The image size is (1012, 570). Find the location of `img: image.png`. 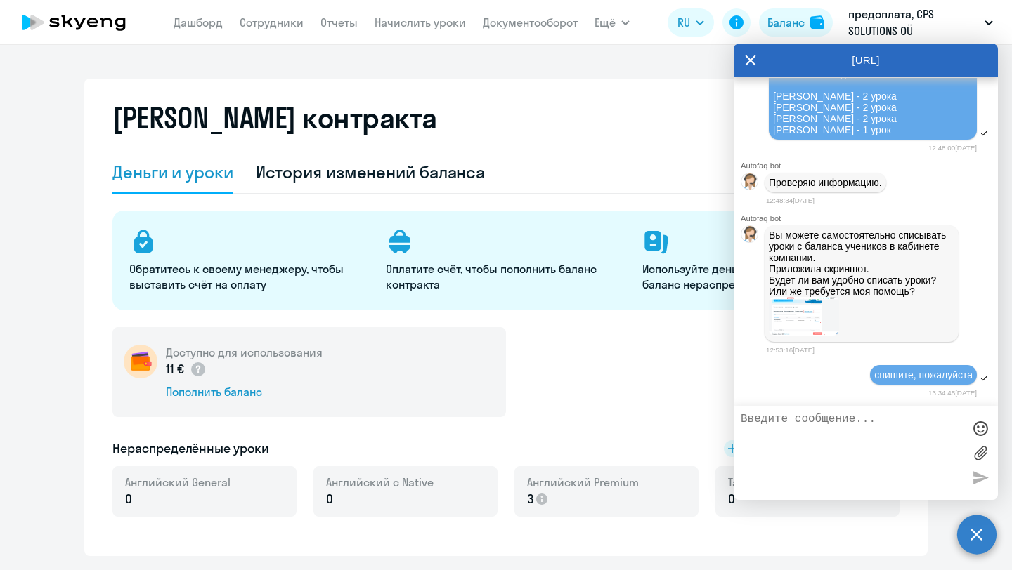

img: image.png is located at coordinates (804, 316).